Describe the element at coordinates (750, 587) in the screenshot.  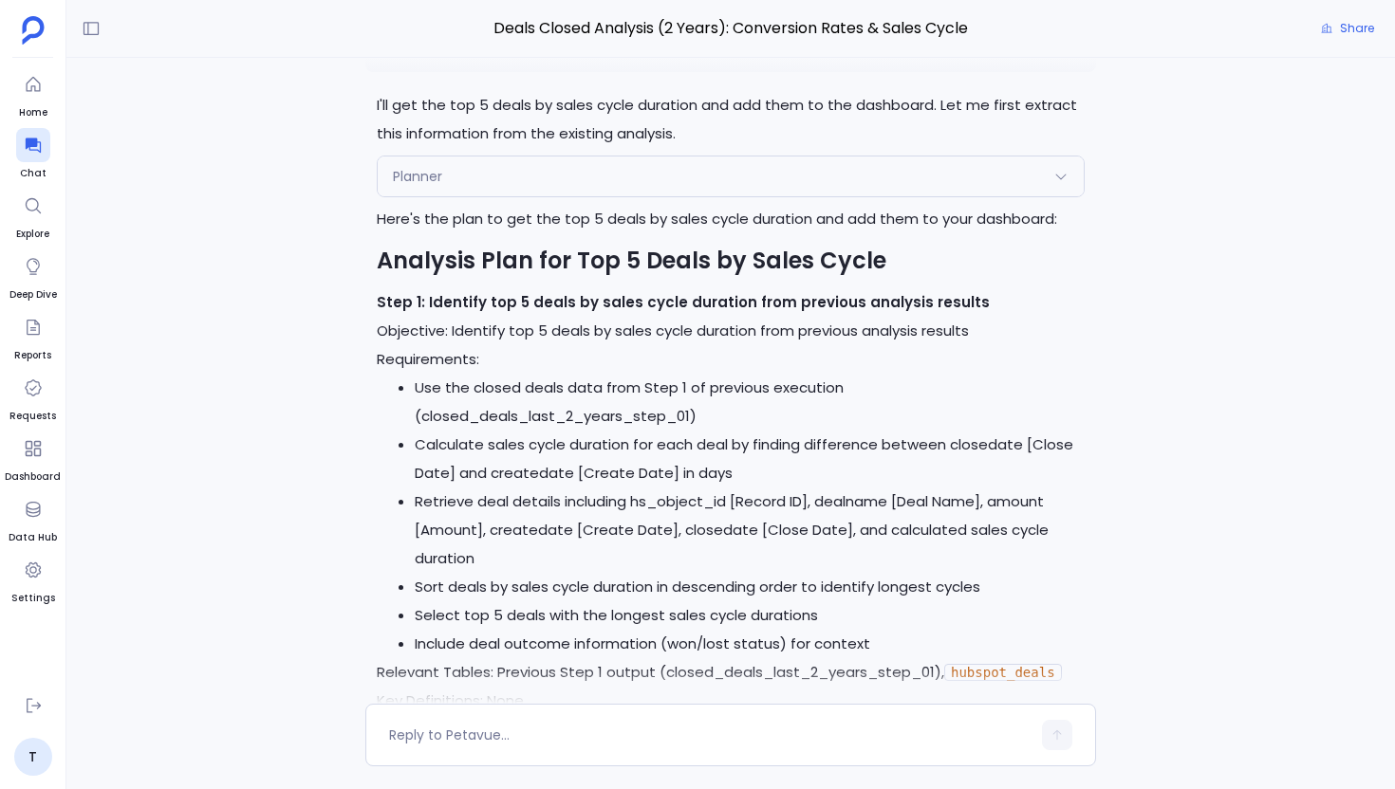
I see `li: Sort deals by sales cycle duration in descending order to identify longest cycles` at that location.